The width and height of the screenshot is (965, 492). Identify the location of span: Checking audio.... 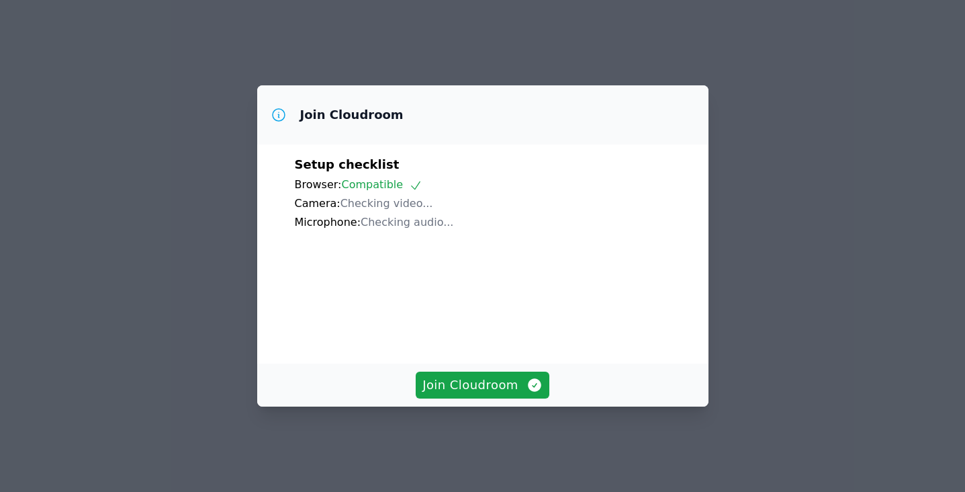
(407, 222).